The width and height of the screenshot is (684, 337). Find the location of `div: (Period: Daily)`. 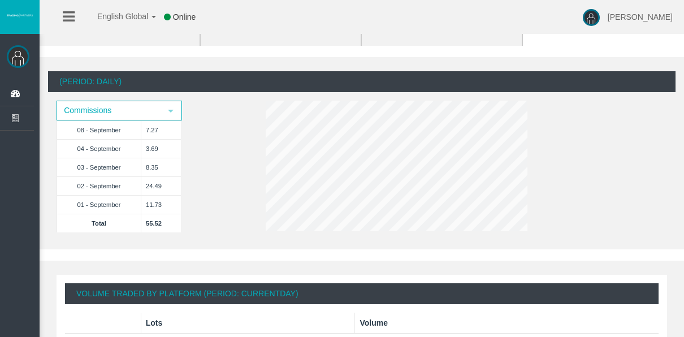

div: (Period: Daily) is located at coordinates (362, 81).